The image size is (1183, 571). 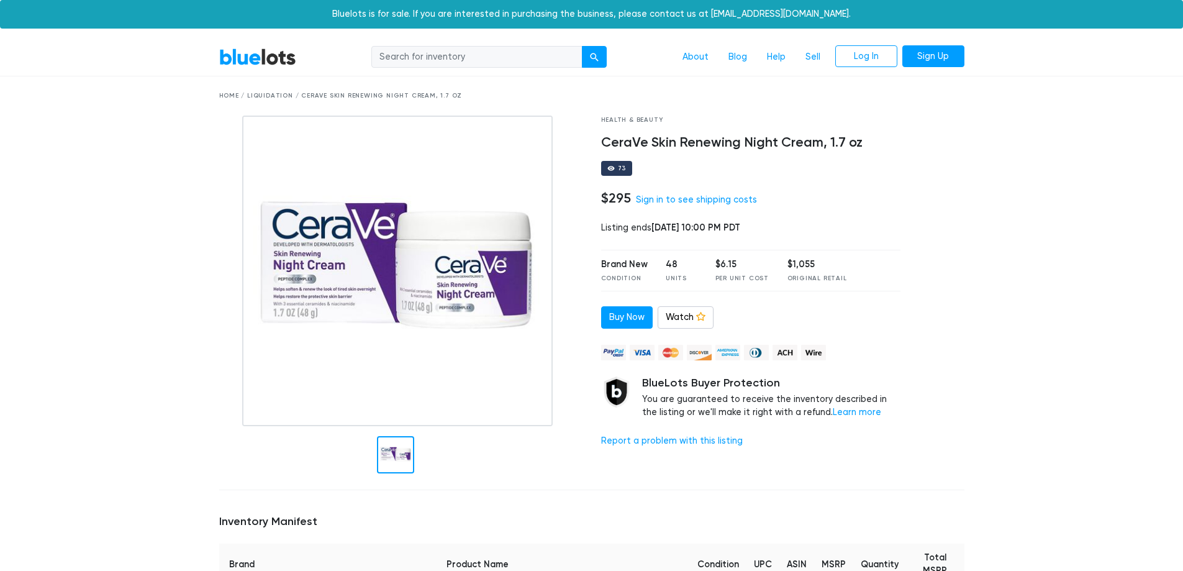 I want to click on a: Buy Now, so click(x=627, y=317).